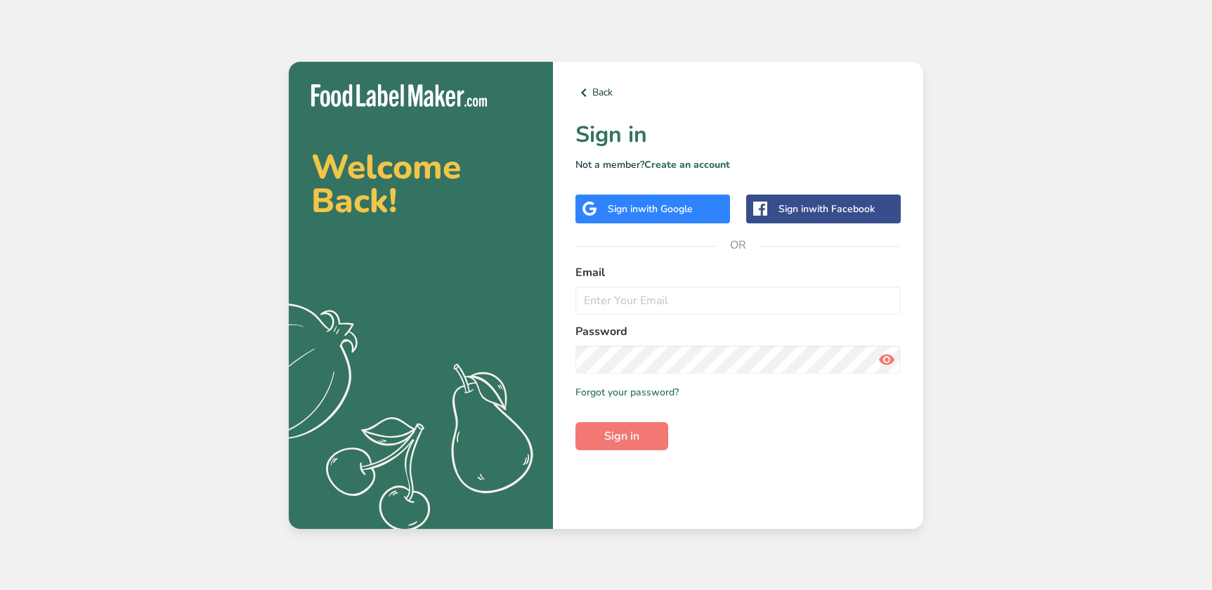 The height and width of the screenshot is (590, 1212). Describe the element at coordinates (738, 301) in the screenshot. I see `input: Enter Your Email` at that location.